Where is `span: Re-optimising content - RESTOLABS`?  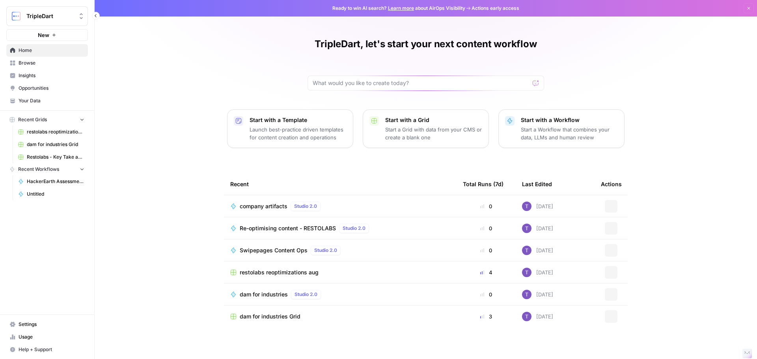 span: Re-optimising content - RESTOLABS is located at coordinates (288, 229).